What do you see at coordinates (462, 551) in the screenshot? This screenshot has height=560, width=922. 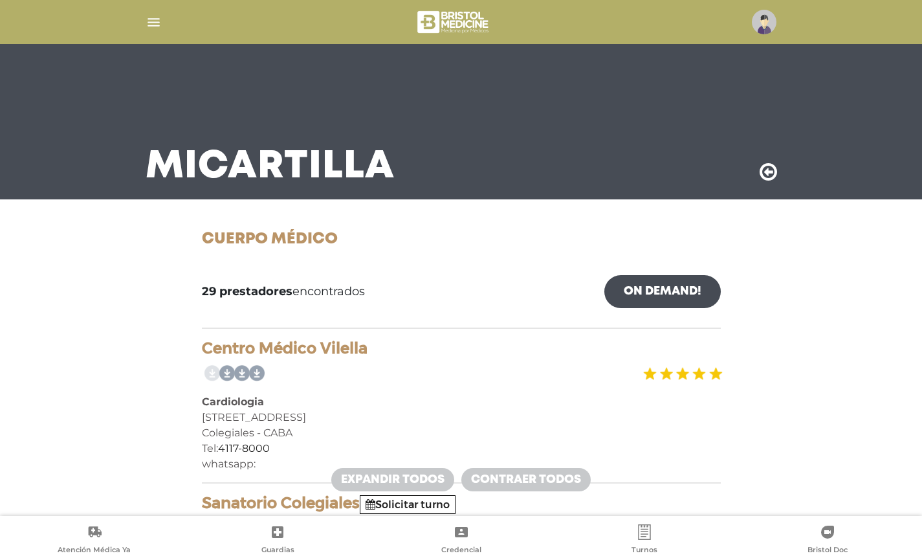 I see `span: Credencial` at bounding box center [462, 551].